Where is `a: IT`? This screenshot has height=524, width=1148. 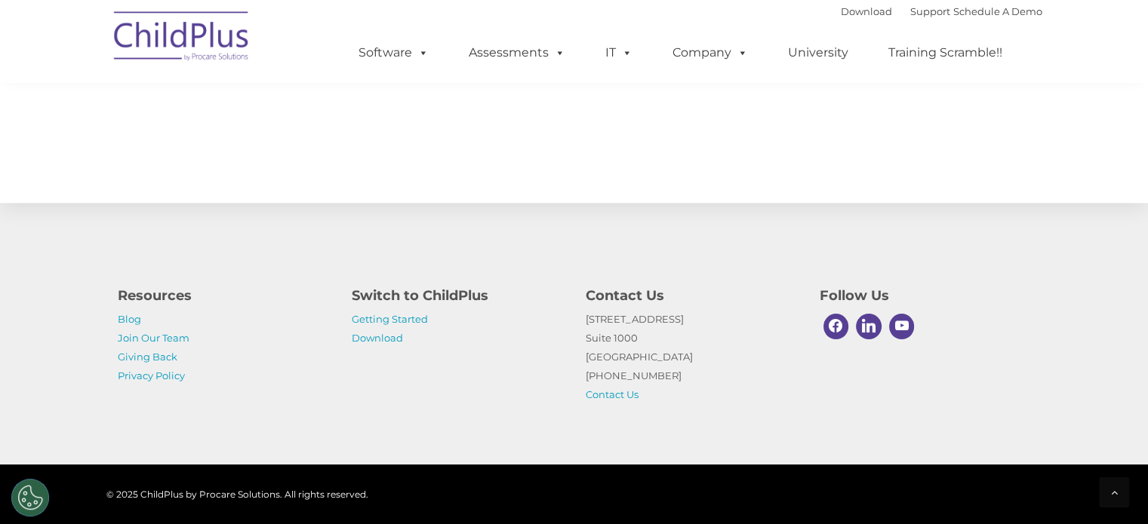
a: IT is located at coordinates (619, 53).